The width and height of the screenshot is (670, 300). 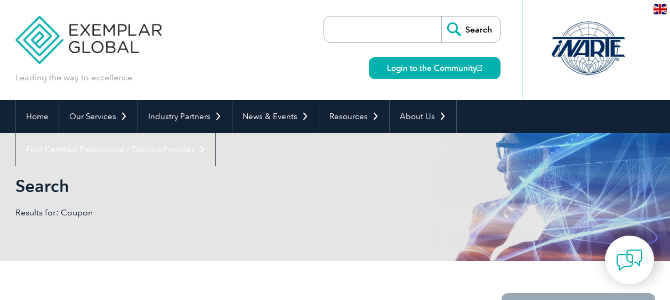 What do you see at coordinates (275, 117) in the screenshot?
I see `a: News & Events` at bounding box center [275, 117].